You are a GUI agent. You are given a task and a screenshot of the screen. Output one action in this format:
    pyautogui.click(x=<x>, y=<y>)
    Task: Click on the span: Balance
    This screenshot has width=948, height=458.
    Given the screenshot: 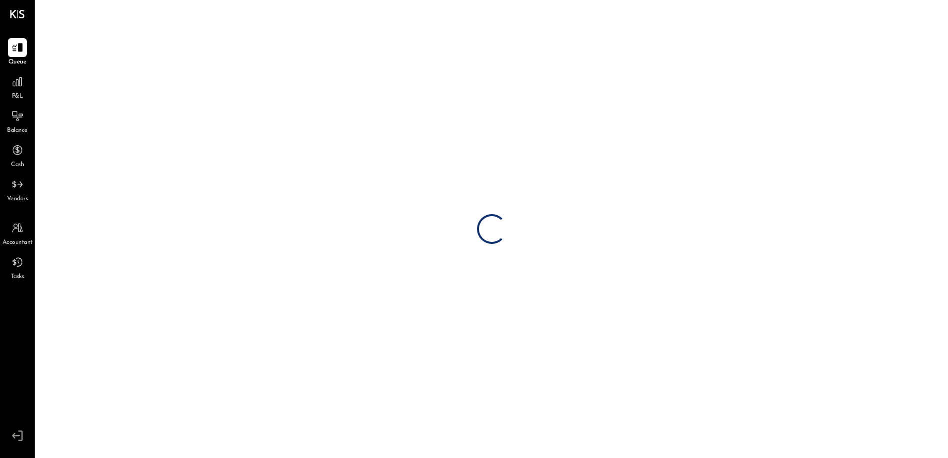 What is the action you would take?
    pyautogui.click(x=17, y=131)
    